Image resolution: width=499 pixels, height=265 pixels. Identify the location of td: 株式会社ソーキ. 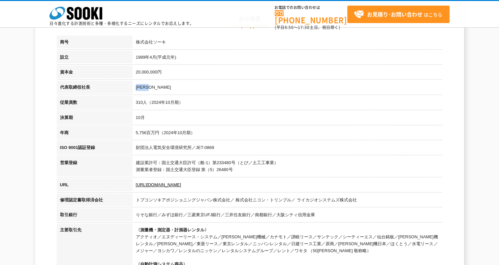
(288, 43).